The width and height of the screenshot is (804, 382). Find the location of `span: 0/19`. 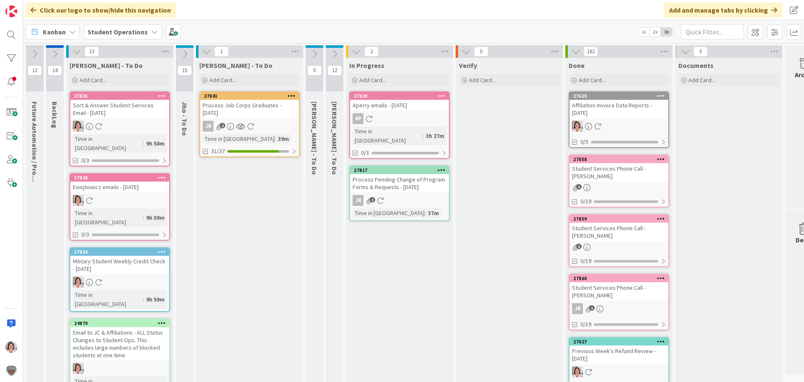

span: 0/19 is located at coordinates (586, 201).